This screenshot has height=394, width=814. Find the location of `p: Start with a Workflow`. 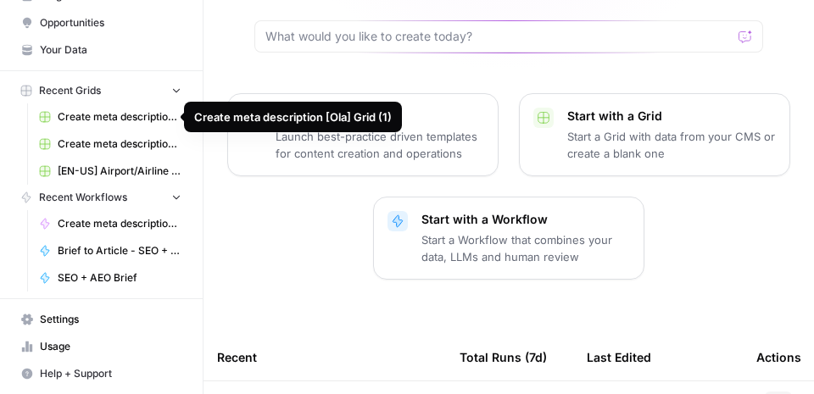

p: Start with a Workflow is located at coordinates (526, 220).